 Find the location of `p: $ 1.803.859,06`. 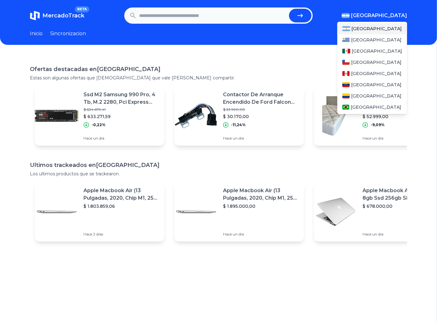

p: $ 1.803.859,06 is located at coordinates (122, 206).